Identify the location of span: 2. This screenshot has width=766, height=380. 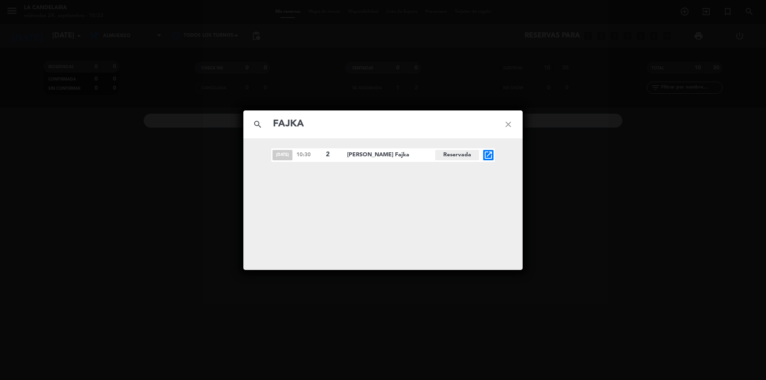
(333, 155).